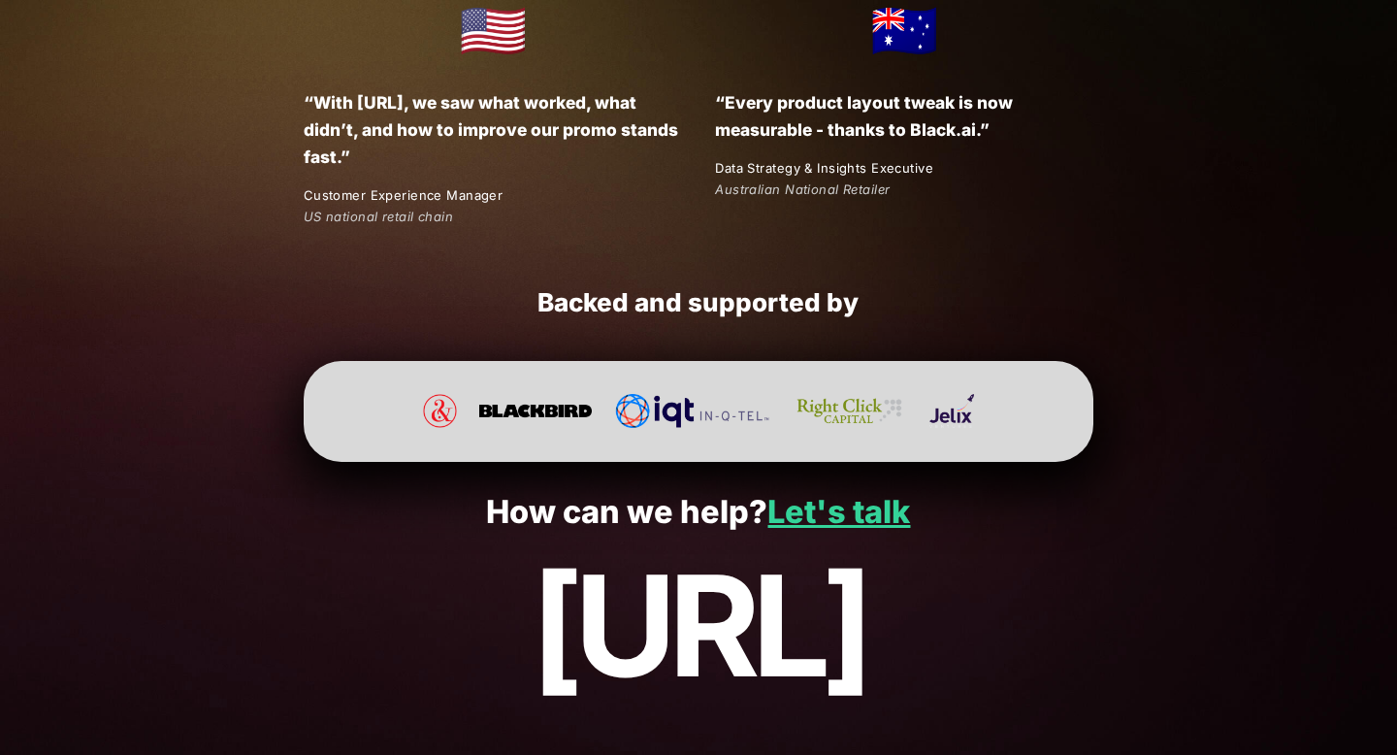 The height and width of the screenshot is (755, 1397). What do you see at coordinates (692, 410) in the screenshot?
I see `a: In-Q-Tel (IQT)` at bounding box center [692, 410].